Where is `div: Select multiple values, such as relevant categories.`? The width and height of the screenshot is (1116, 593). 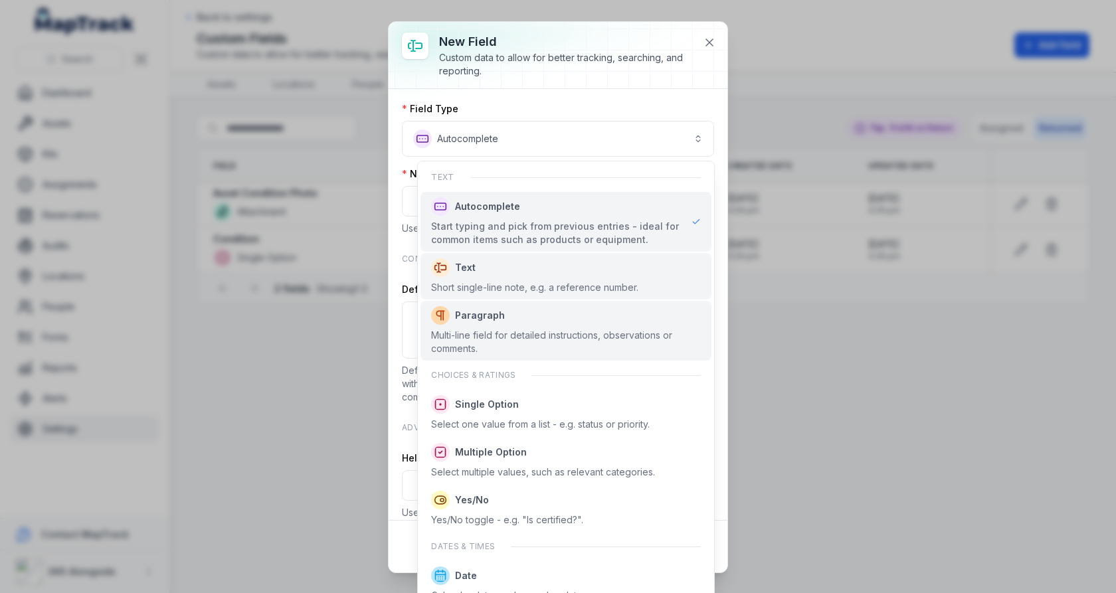
div: Select multiple values, such as relevant categories. is located at coordinates (543, 472).